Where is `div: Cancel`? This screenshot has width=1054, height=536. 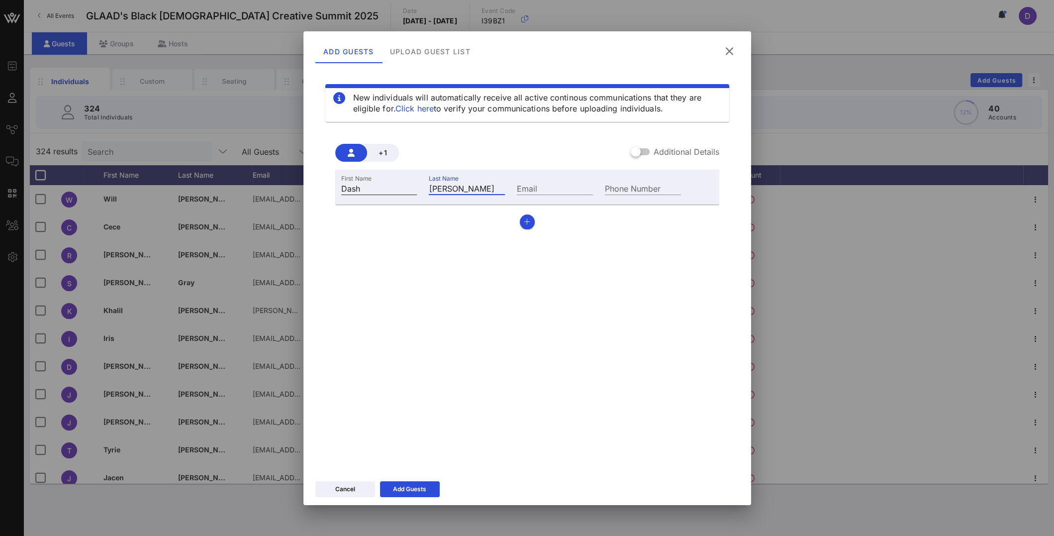
div: Cancel is located at coordinates (345, 489).